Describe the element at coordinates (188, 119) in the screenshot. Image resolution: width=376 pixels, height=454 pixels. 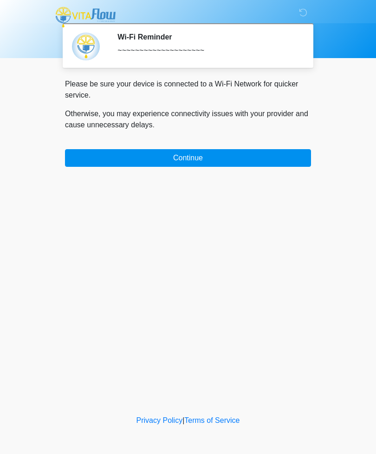
I see `p: Otherwise, you may experience connectivity issues with your provider and cause unnecessary delays` at that location.